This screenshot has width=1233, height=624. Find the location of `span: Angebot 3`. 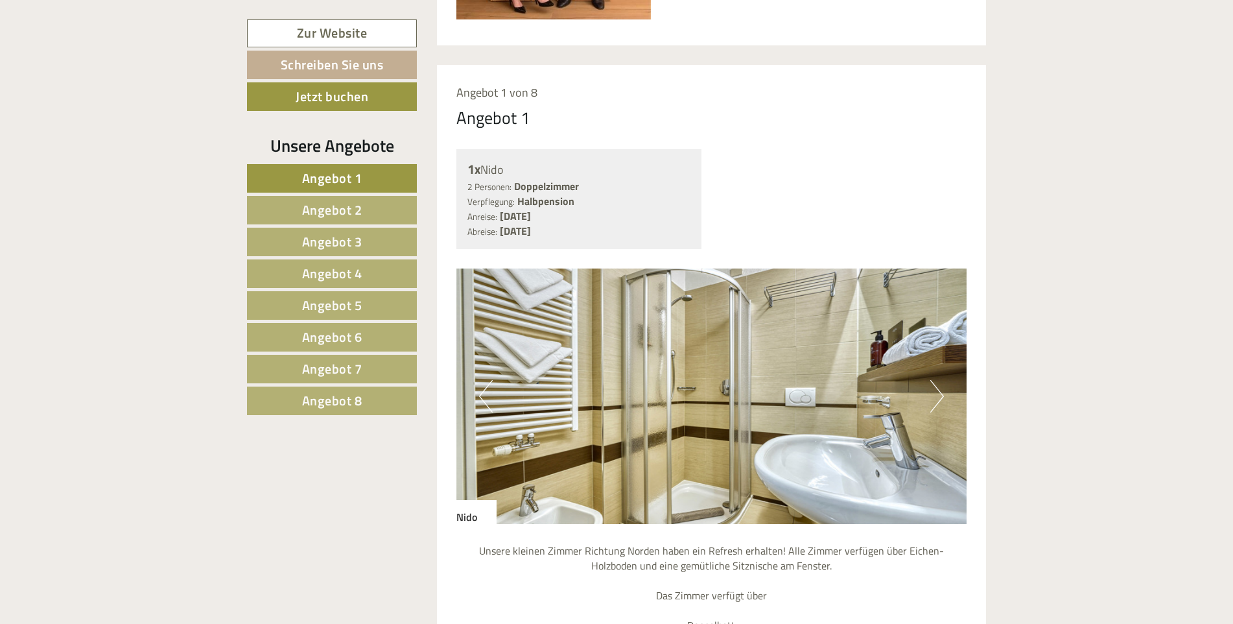

span: Angebot 3 is located at coordinates (332, 241).